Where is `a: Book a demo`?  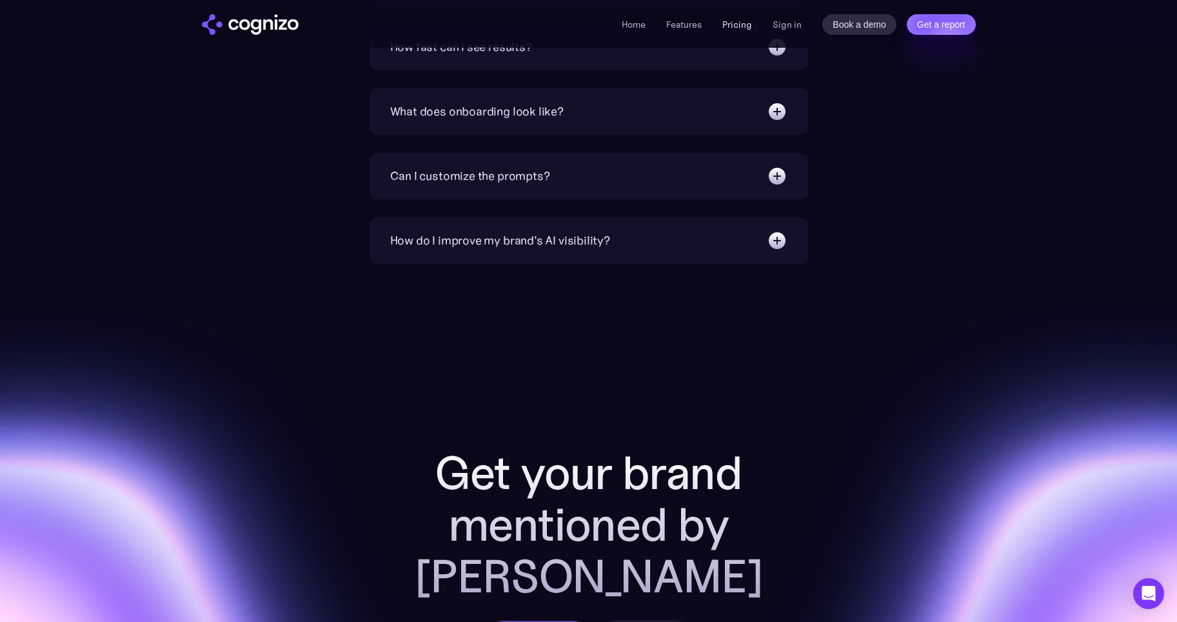
a: Book a demo is located at coordinates (859, 25).